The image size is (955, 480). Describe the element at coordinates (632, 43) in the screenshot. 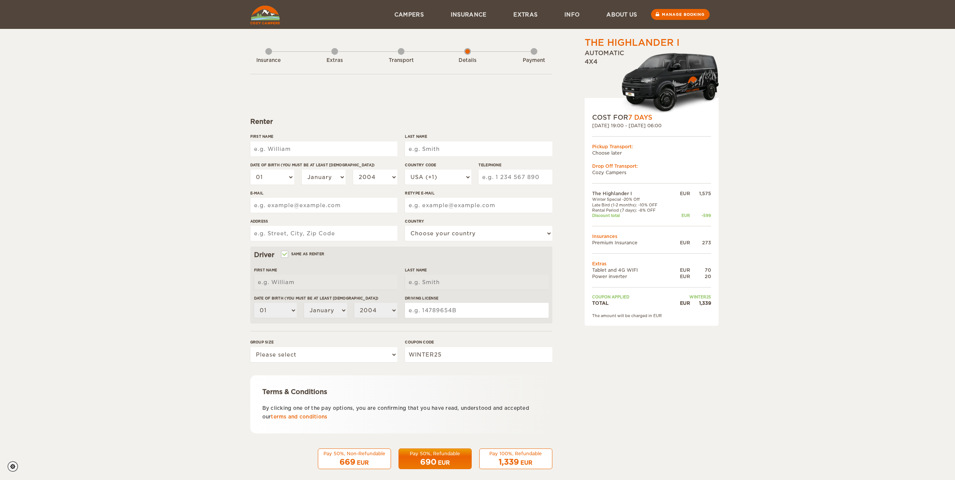

I see `div: The Highlander I` at that location.